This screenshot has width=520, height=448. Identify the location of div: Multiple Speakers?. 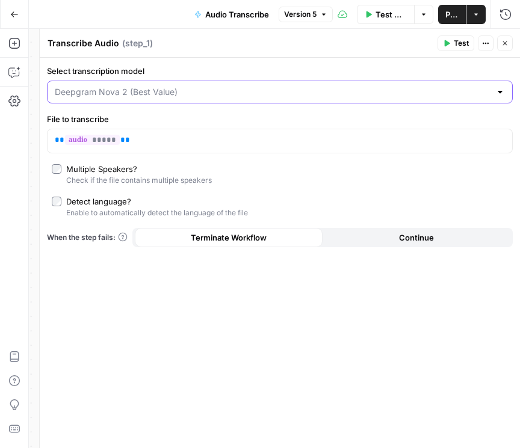
(102, 169).